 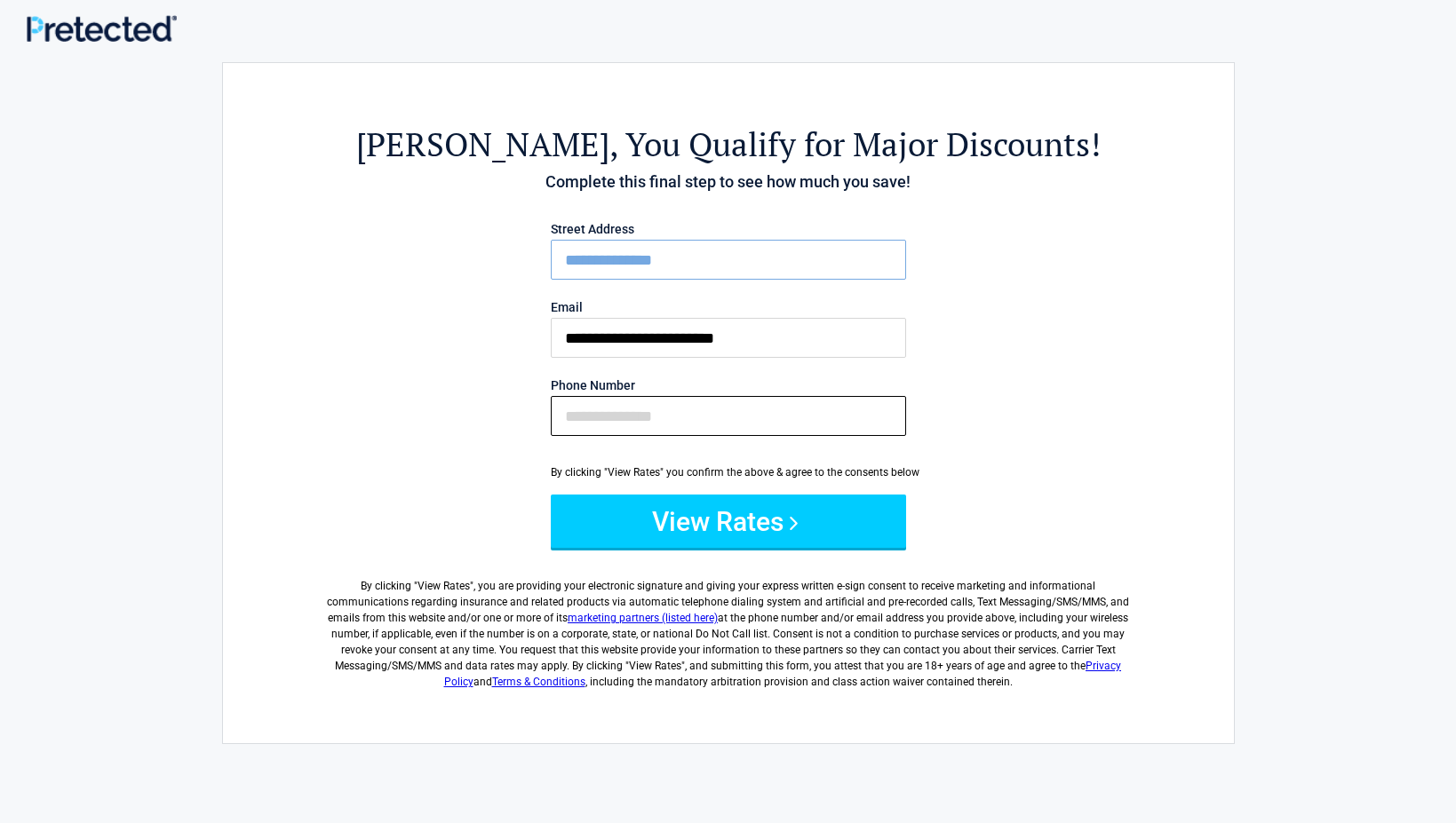 I want to click on h4: Complete this final step to see how much you save!, so click(x=728, y=182).